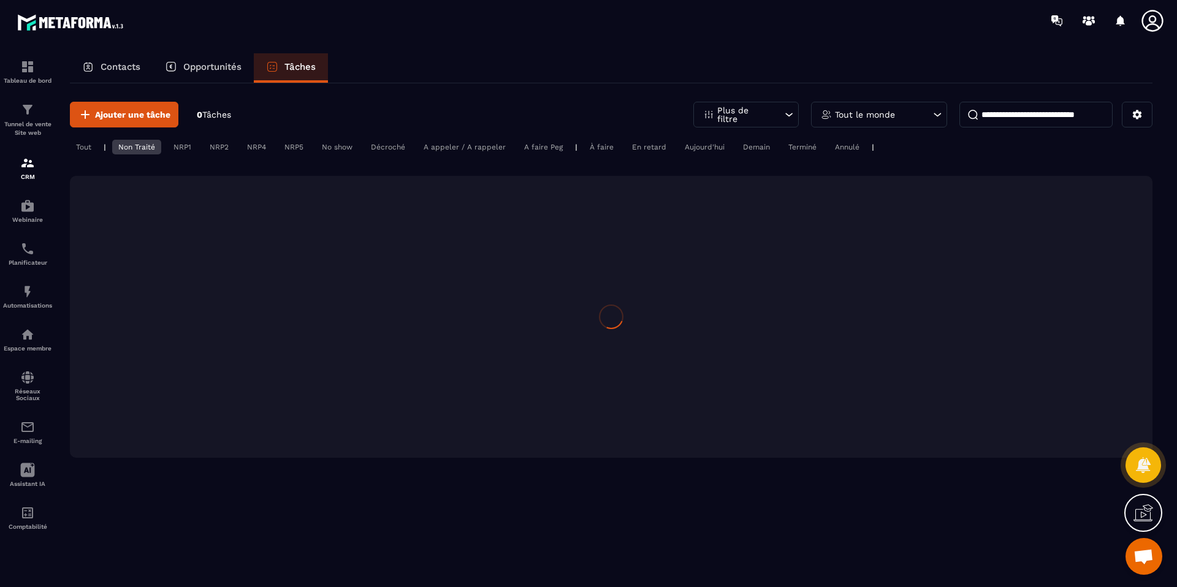 The image size is (1177, 587). I want to click on p: Opportunités, so click(212, 67).